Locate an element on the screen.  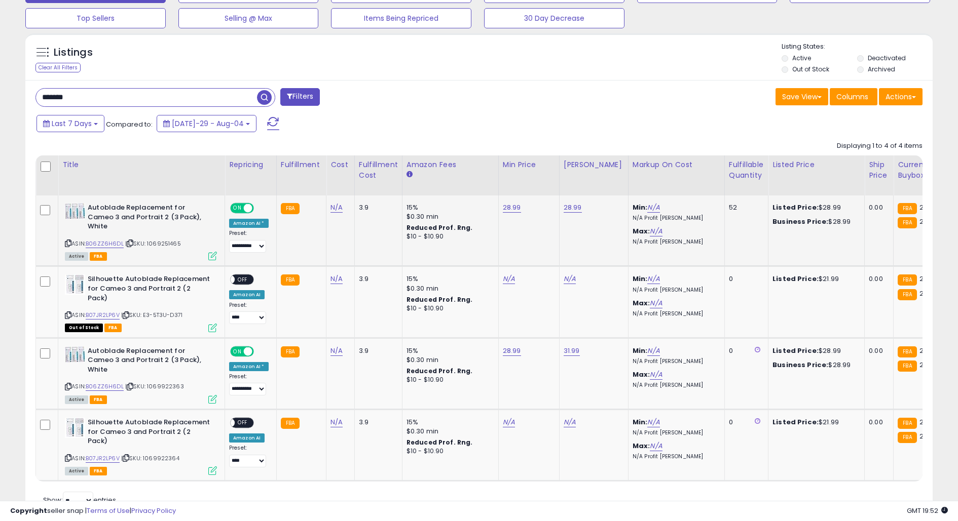
button: Columns is located at coordinates (853, 97).